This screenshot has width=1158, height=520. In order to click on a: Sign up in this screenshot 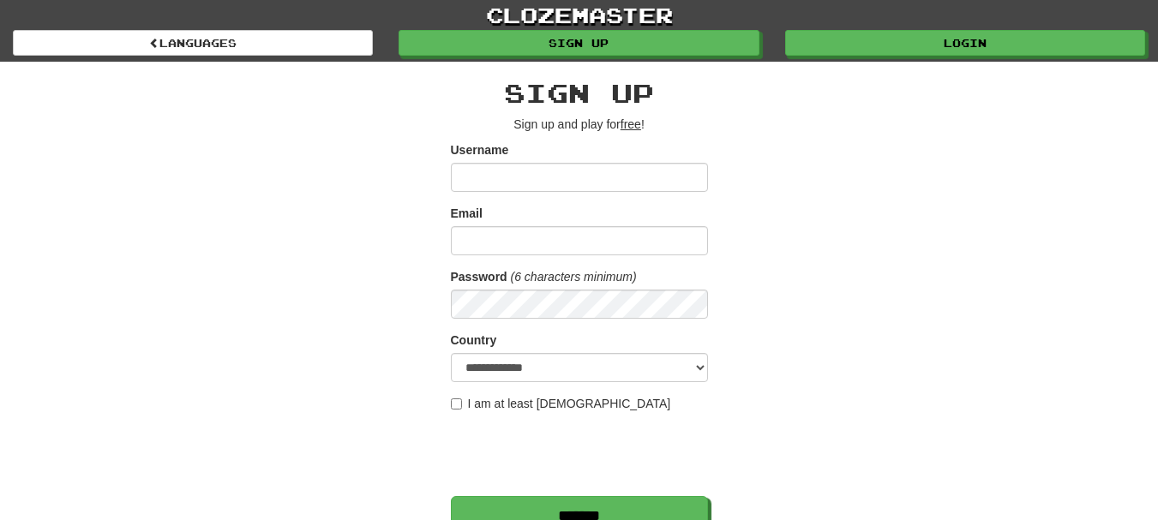, I will do `click(579, 43)`.